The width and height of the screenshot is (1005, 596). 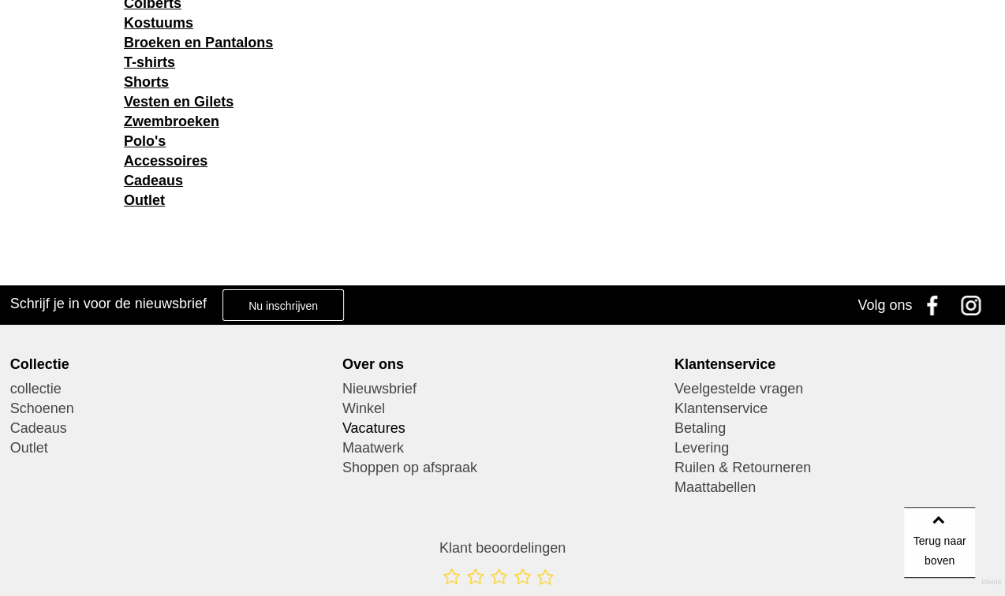 I want to click on a: Nieuwsbrief, so click(x=502, y=389).